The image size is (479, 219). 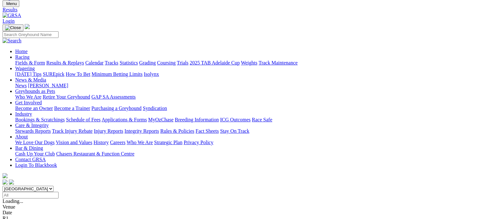 I want to click on div: Get Involved, so click(x=246, y=109).